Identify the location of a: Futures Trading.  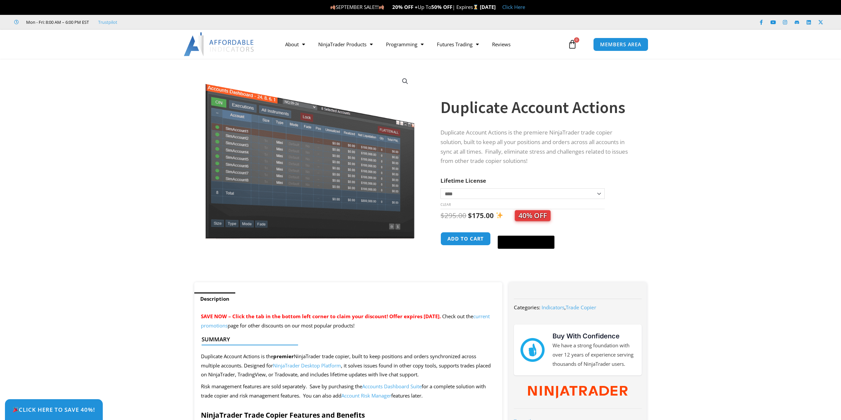
(458, 44).